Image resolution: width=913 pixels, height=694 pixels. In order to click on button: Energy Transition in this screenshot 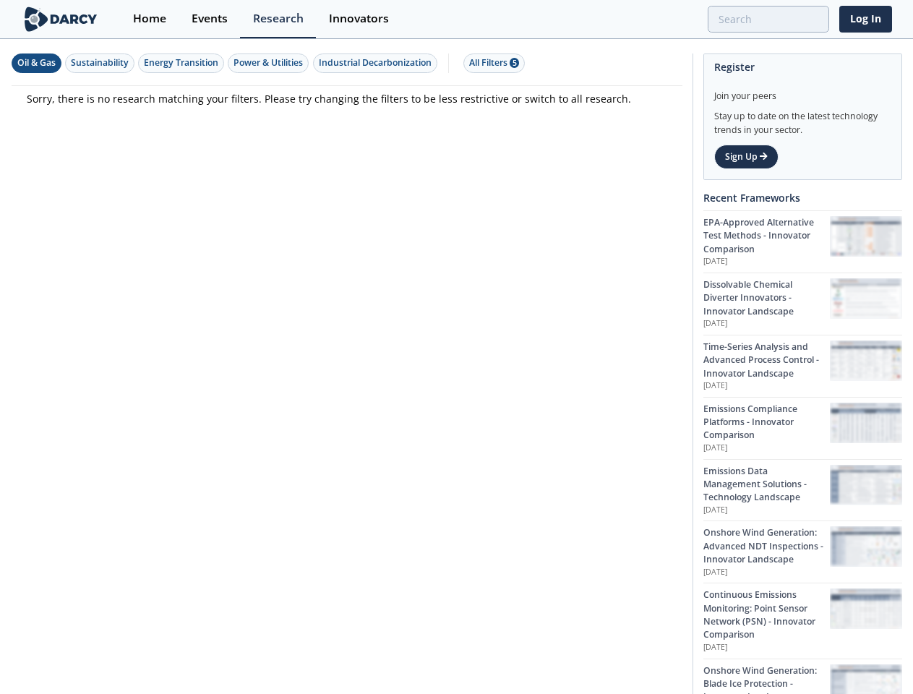, I will do `click(181, 63)`.